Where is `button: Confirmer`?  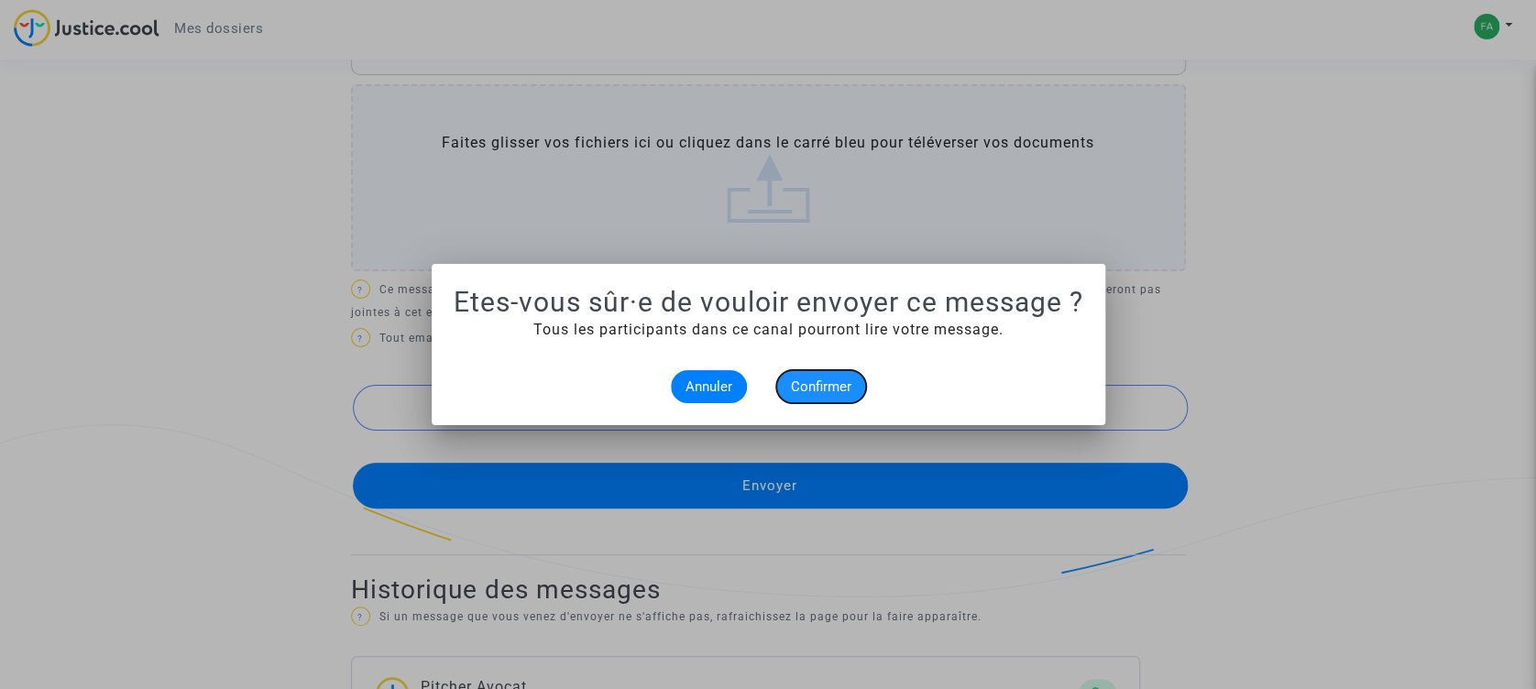 button: Confirmer is located at coordinates (821, 387).